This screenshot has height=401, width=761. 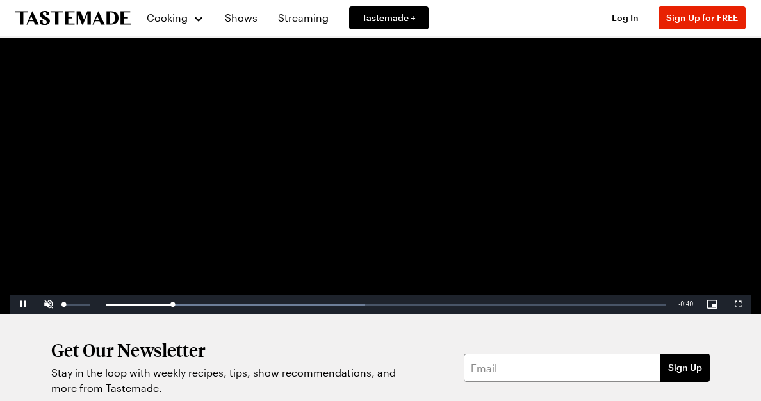 What do you see at coordinates (23, 304) in the screenshot?
I see `button: Pause` at bounding box center [23, 304].